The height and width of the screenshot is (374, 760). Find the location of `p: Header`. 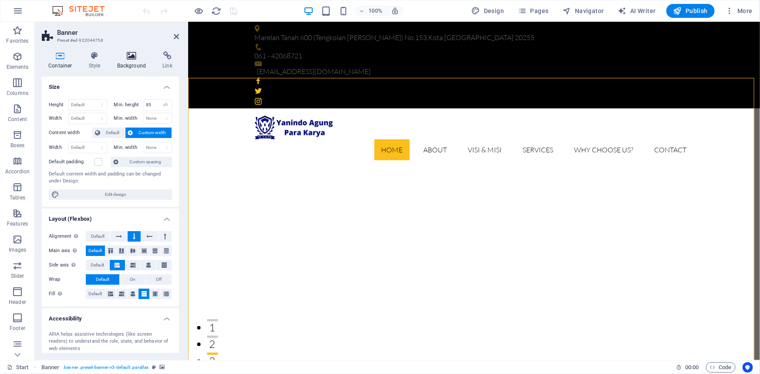

p: Header is located at coordinates (17, 302).